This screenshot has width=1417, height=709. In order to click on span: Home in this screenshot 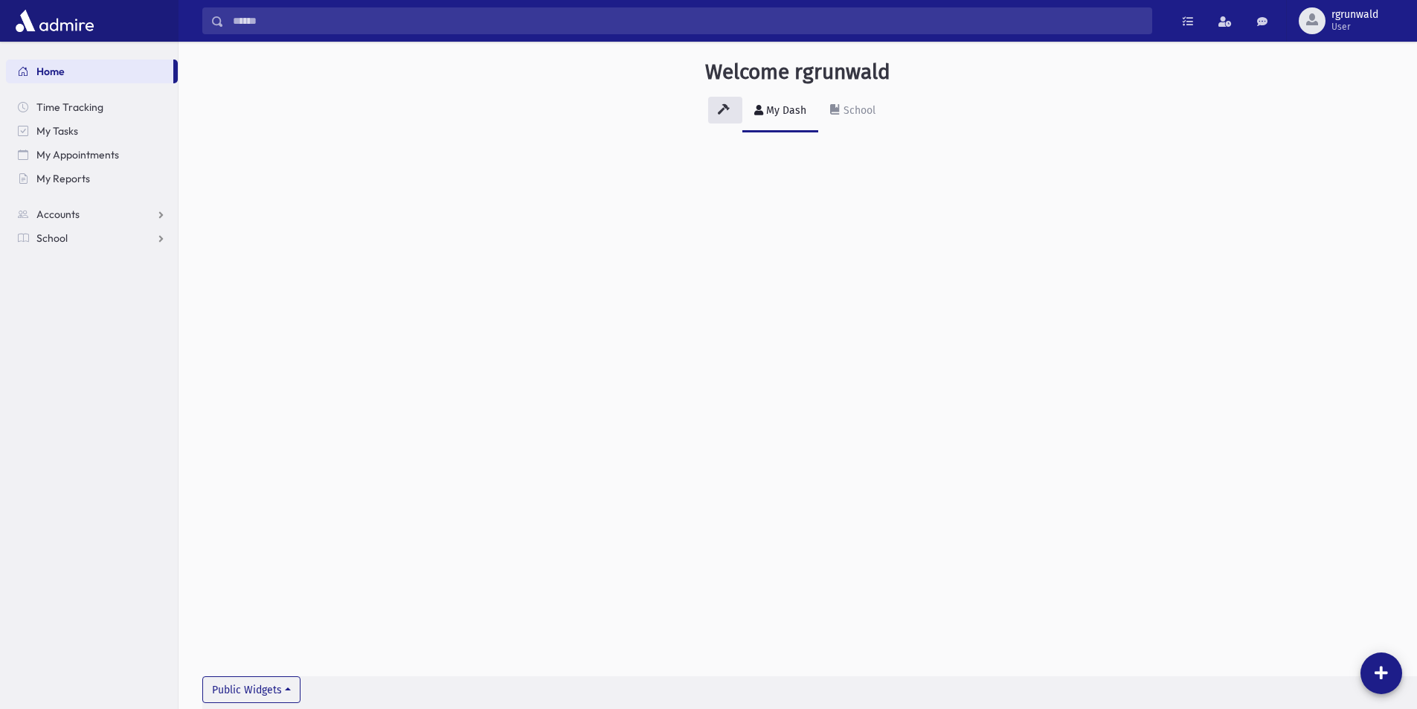, I will do `click(51, 71)`.